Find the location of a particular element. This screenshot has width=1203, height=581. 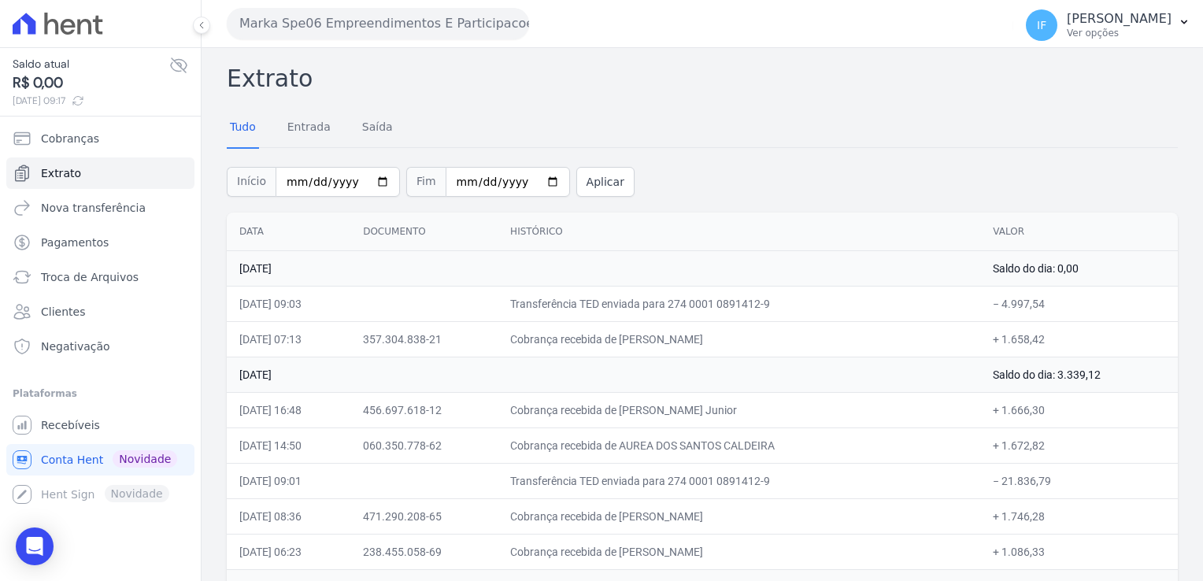

a: Troca de Arquivos is located at coordinates (100, 277).